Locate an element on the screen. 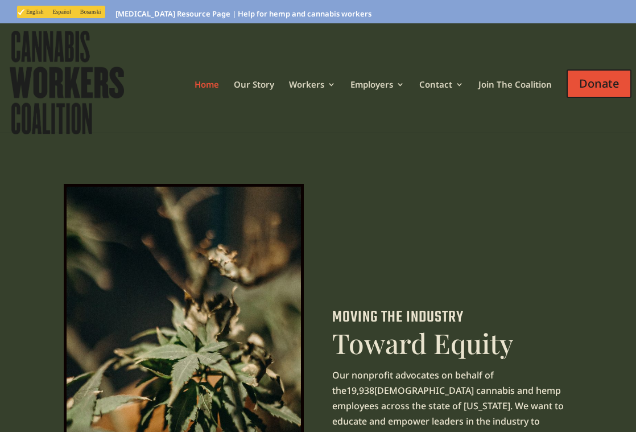  span: 19,938 is located at coordinates (360, 390).